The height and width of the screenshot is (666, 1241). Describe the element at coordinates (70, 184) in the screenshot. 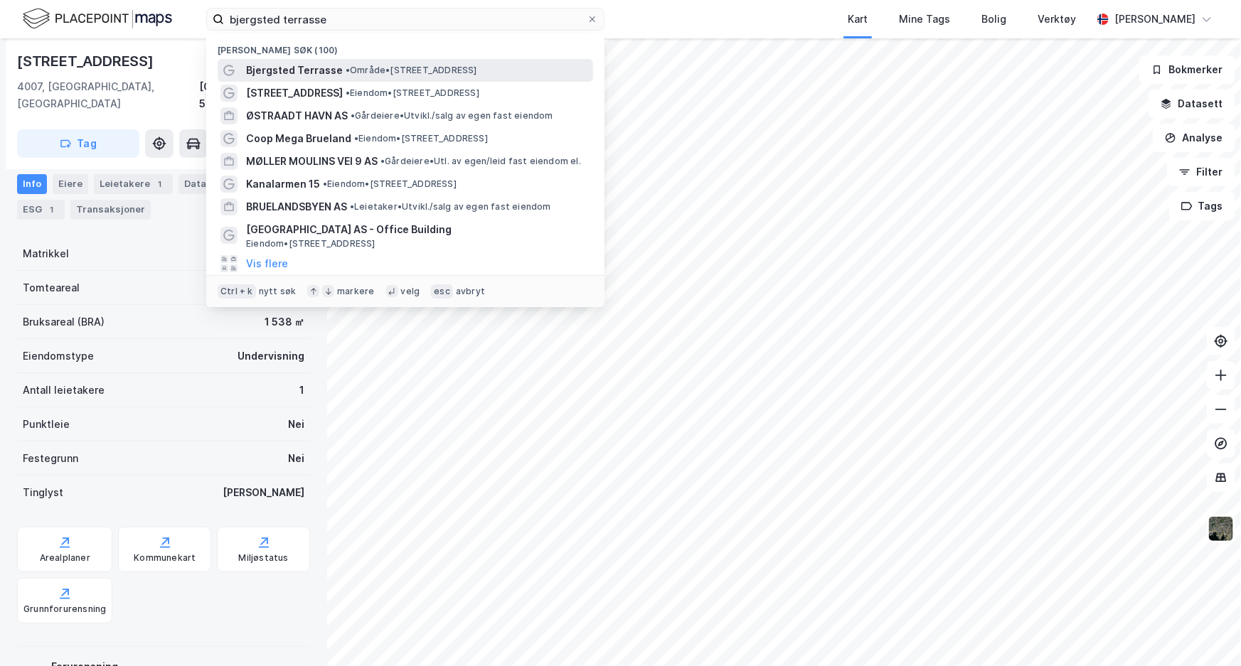

I see `div: Eiere` at that location.